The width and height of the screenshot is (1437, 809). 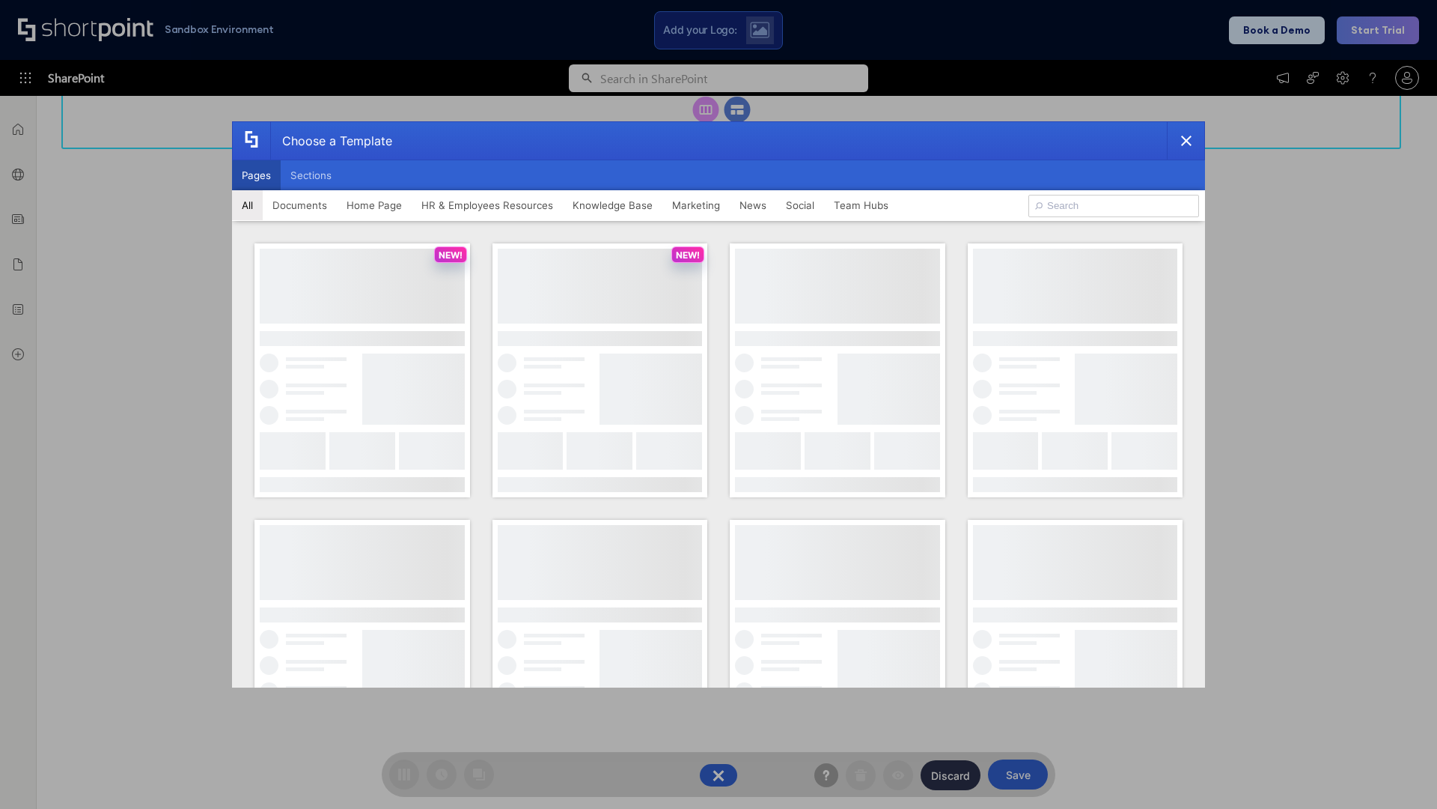 I want to click on div: template selector, so click(x=719, y=404).